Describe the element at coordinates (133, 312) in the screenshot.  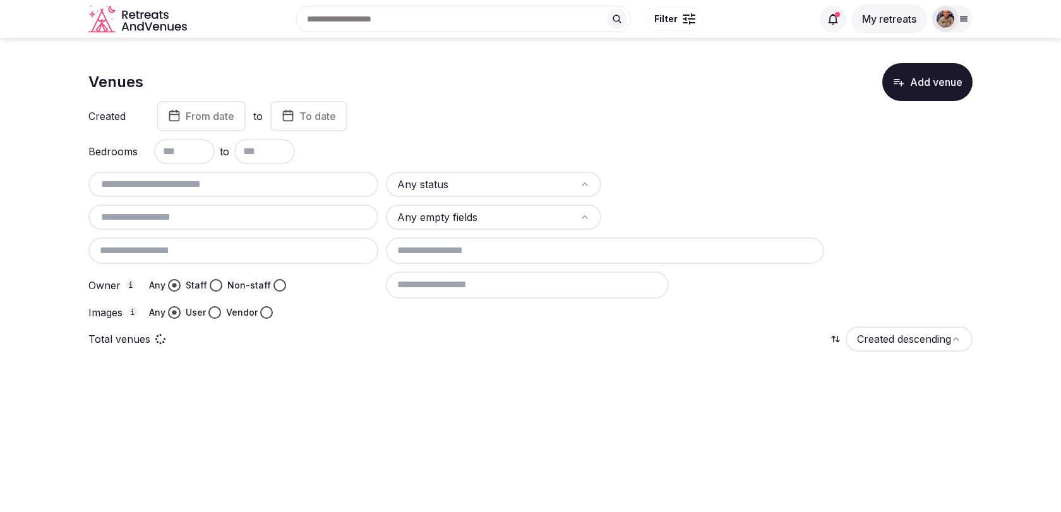
I see `button: Images` at that location.